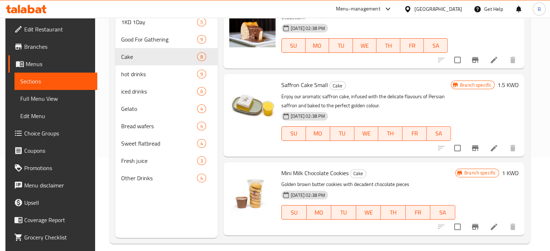 The width and height of the screenshot is (550, 251). I want to click on span: Sweet flatbread, so click(159, 144).